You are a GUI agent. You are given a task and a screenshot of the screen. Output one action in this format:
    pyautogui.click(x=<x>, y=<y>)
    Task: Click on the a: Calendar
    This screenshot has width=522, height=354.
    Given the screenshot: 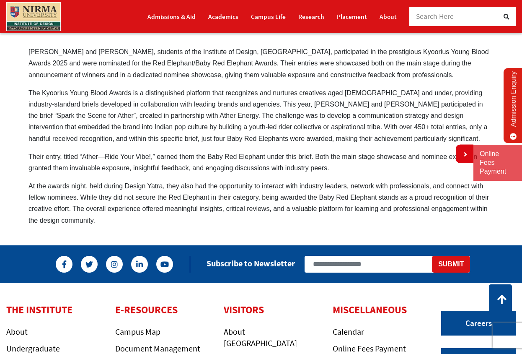 What is the action you would take?
    pyautogui.click(x=348, y=331)
    